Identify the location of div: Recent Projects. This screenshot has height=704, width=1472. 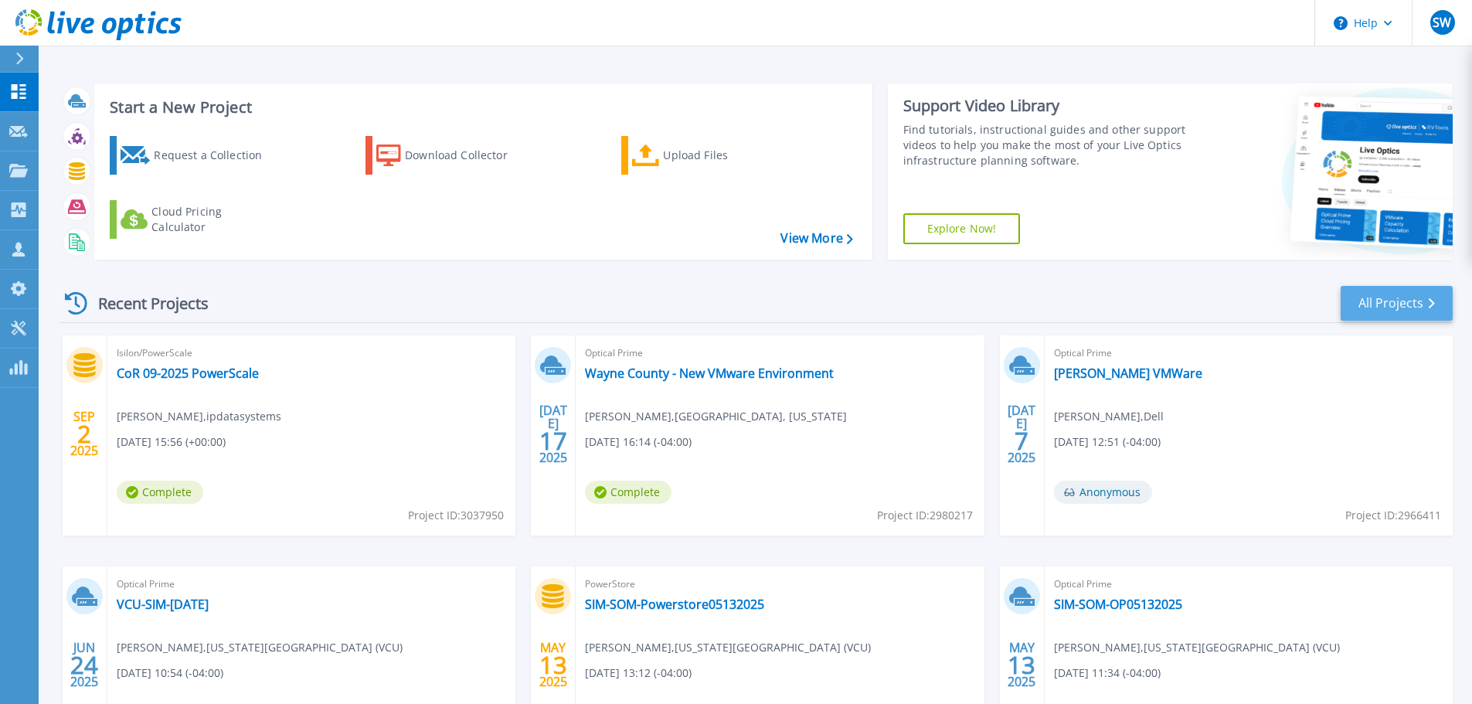
(144, 303).